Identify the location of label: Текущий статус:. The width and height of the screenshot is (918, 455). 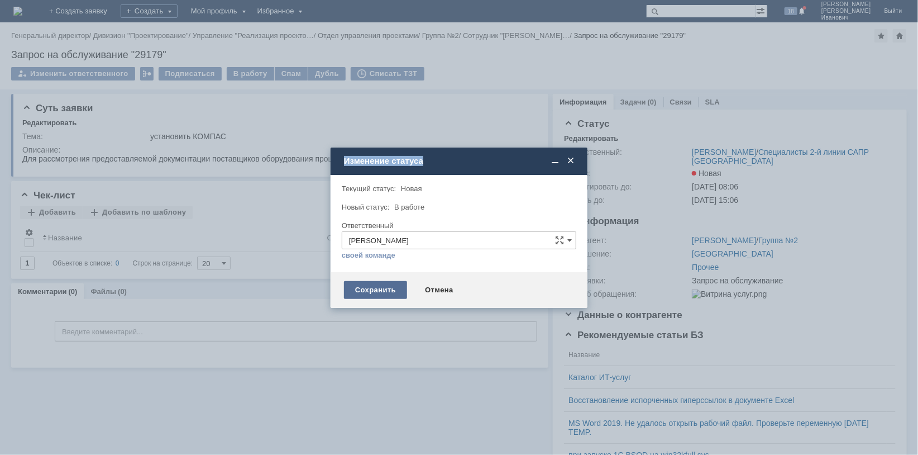
(369, 188).